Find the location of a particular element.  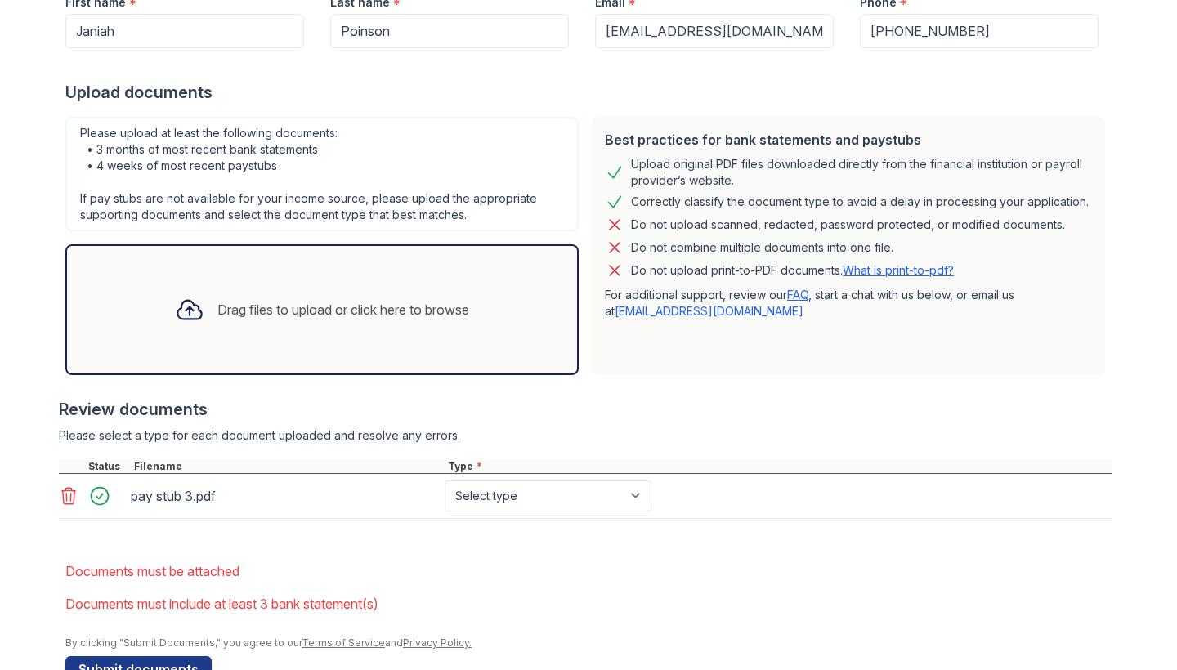

div: Filename is located at coordinates (288, 467).